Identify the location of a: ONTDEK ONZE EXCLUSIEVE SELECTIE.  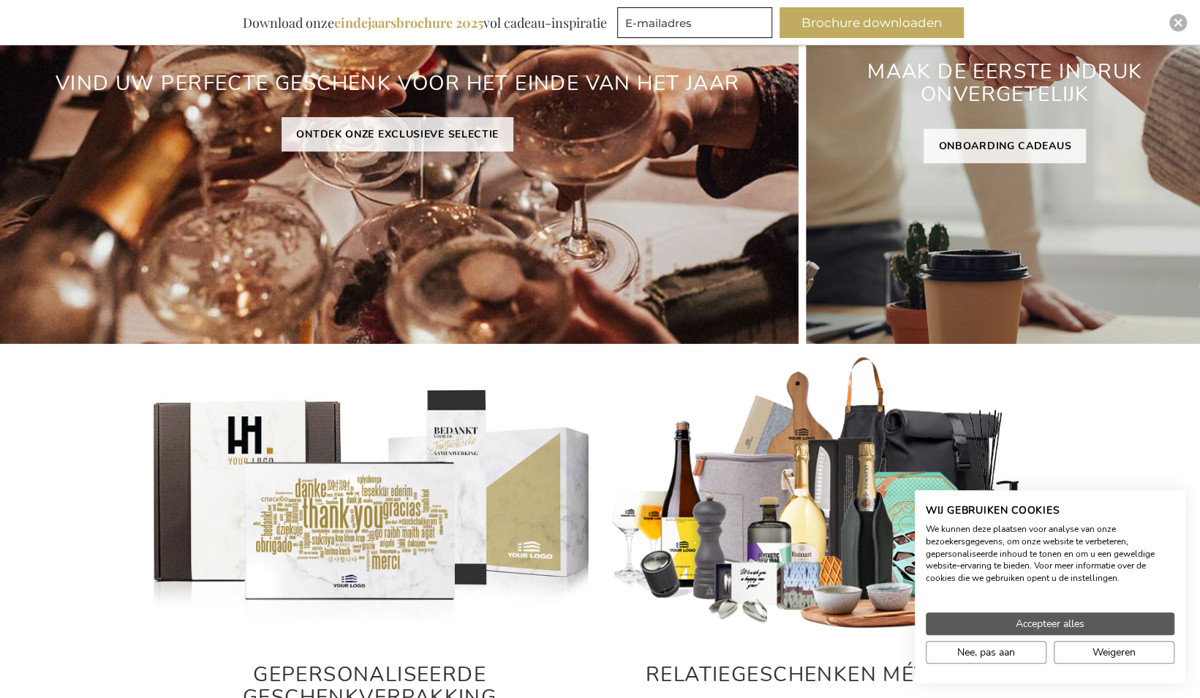
(397, 134).